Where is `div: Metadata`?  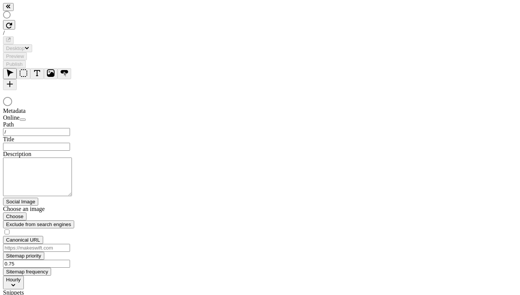
div: Metadata is located at coordinates (48, 111).